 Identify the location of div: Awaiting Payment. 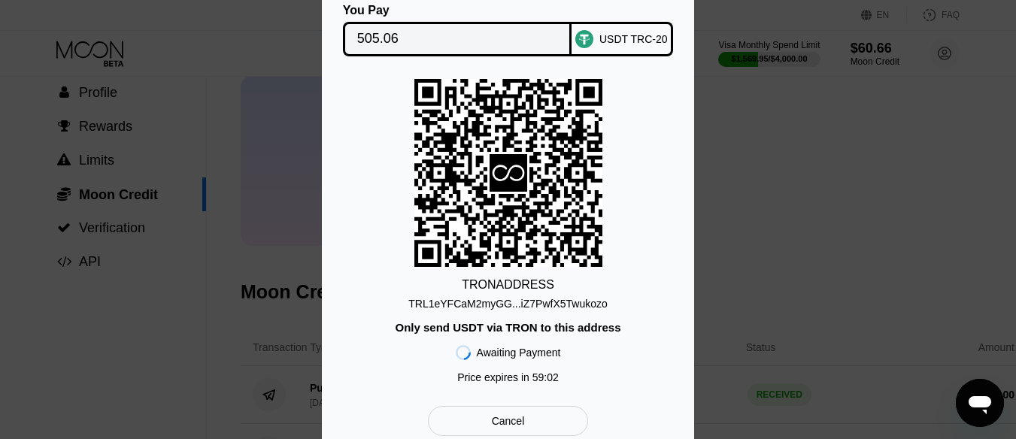
(519, 353).